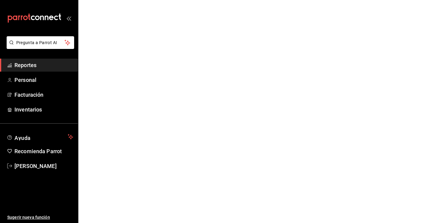 This screenshot has width=427, height=223. What do you see at coordinates (69, 18) in the screenshot?
I see `button: open_drawer_menu` at bounding box center [69, 18].